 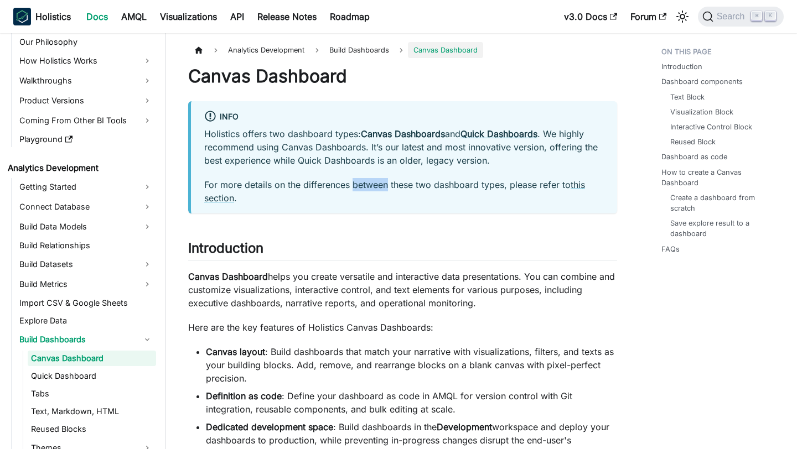 What do you see at coordinates (359, 50) in the screenshot?
I see `span: Build Dashboards` at bounding box center [359, 50].